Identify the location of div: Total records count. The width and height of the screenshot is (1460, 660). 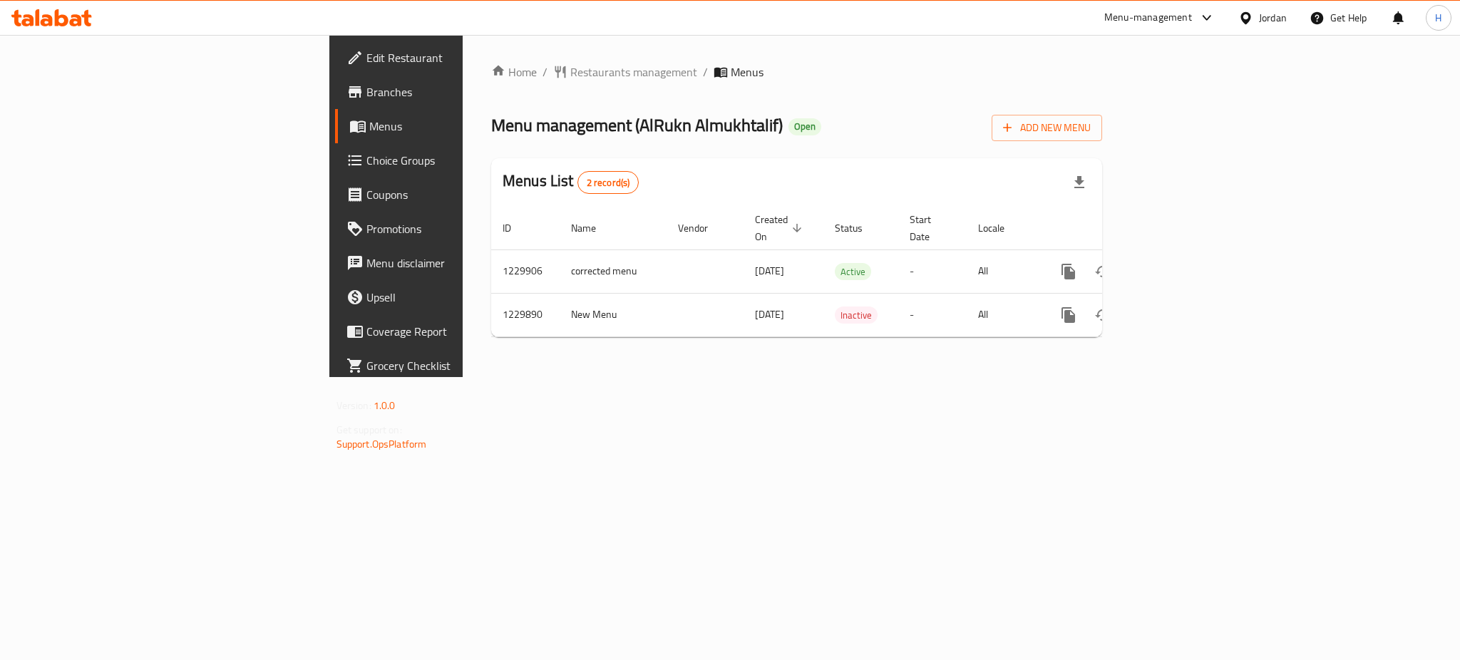
(608, 182).